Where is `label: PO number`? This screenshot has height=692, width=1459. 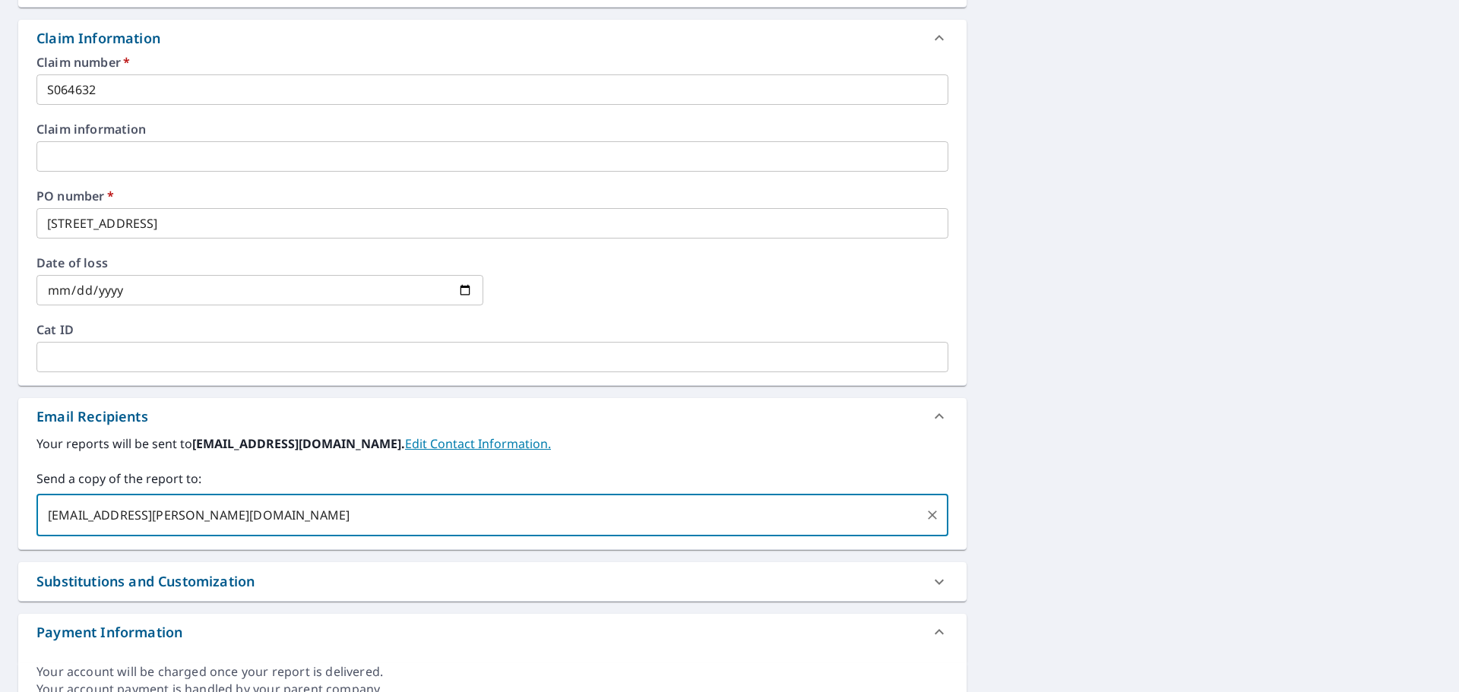
label: PO number is located at coordinates (492, 196).